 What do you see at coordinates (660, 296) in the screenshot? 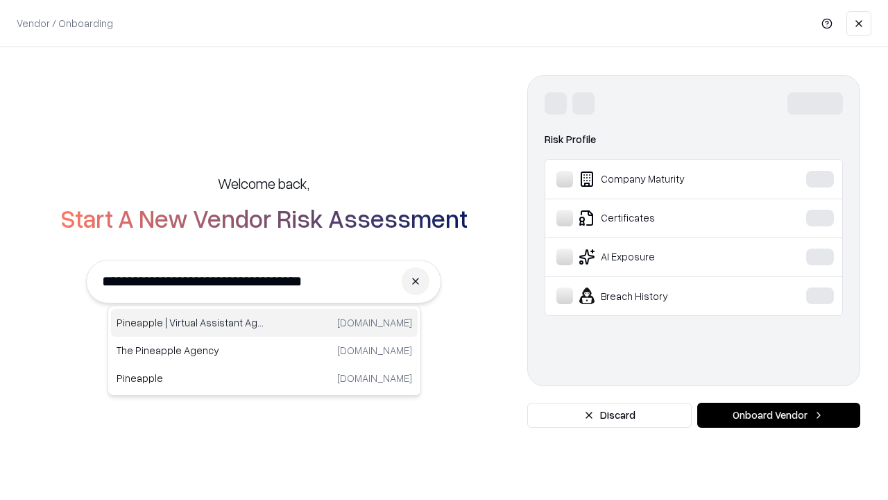
I see `div: Breach History` at bounding box center [660, 296].